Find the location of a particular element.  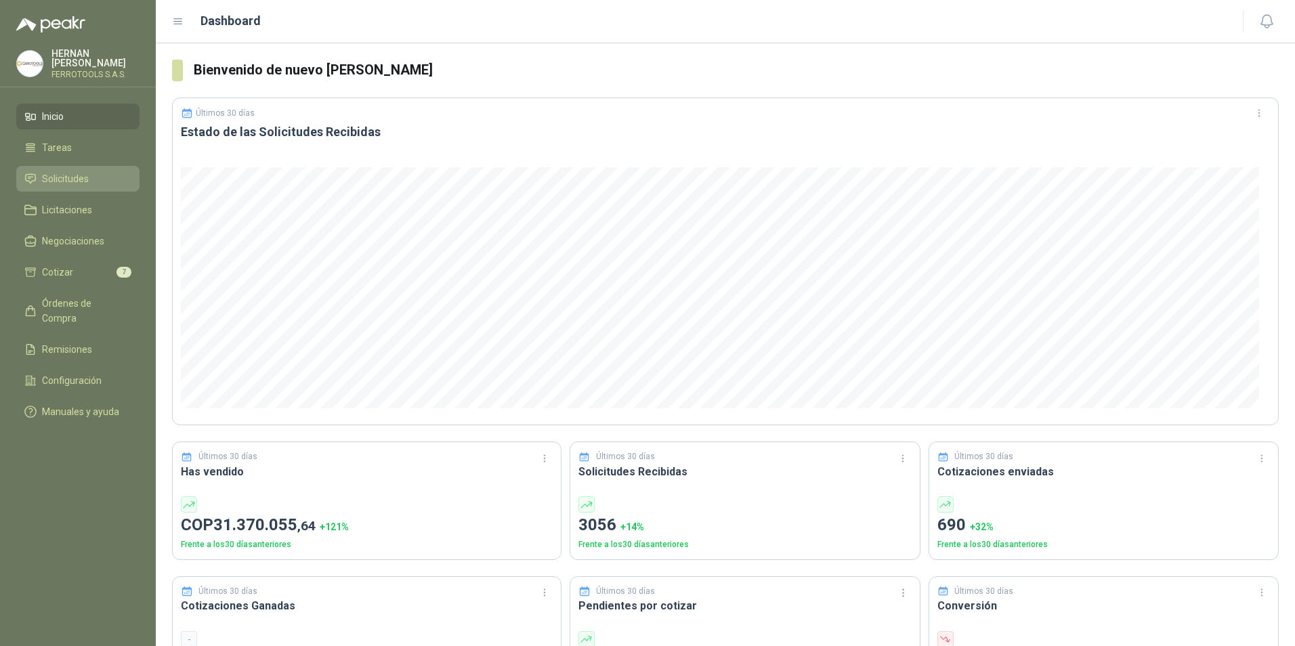

a: Órdenes de Compra is located at coordinates (78, 311).